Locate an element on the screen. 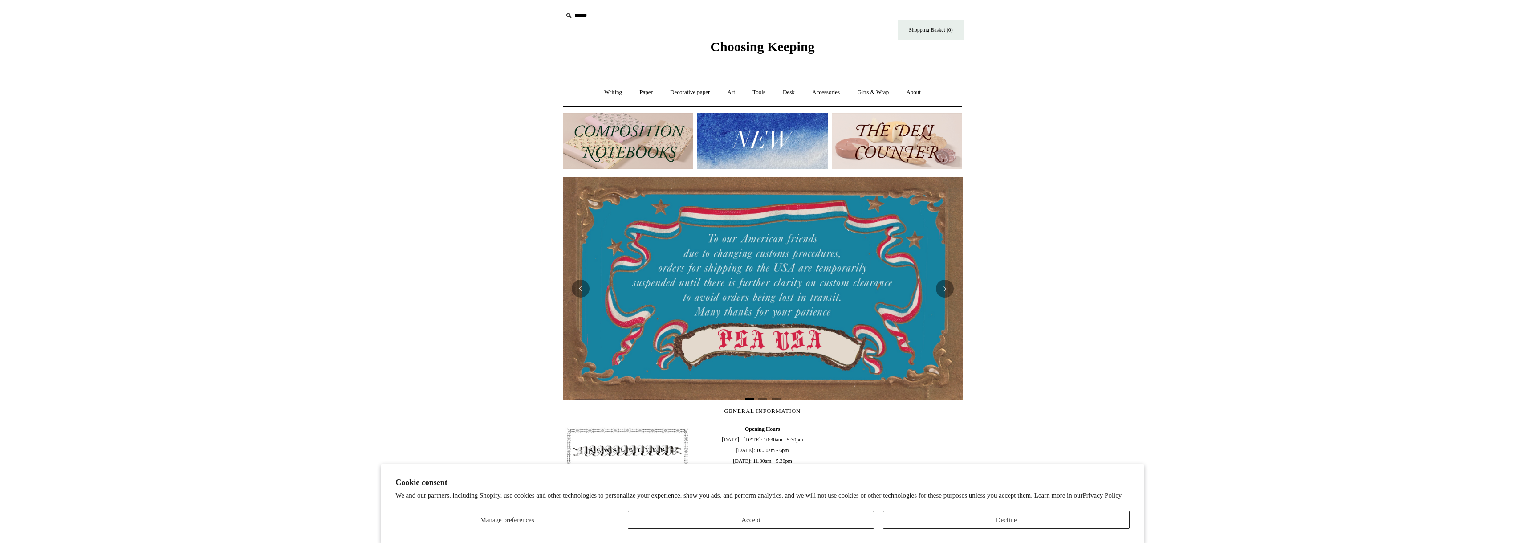 The height and width of the screenshot is (543, 1525). a: Writing is located at coordinates (613, 92).